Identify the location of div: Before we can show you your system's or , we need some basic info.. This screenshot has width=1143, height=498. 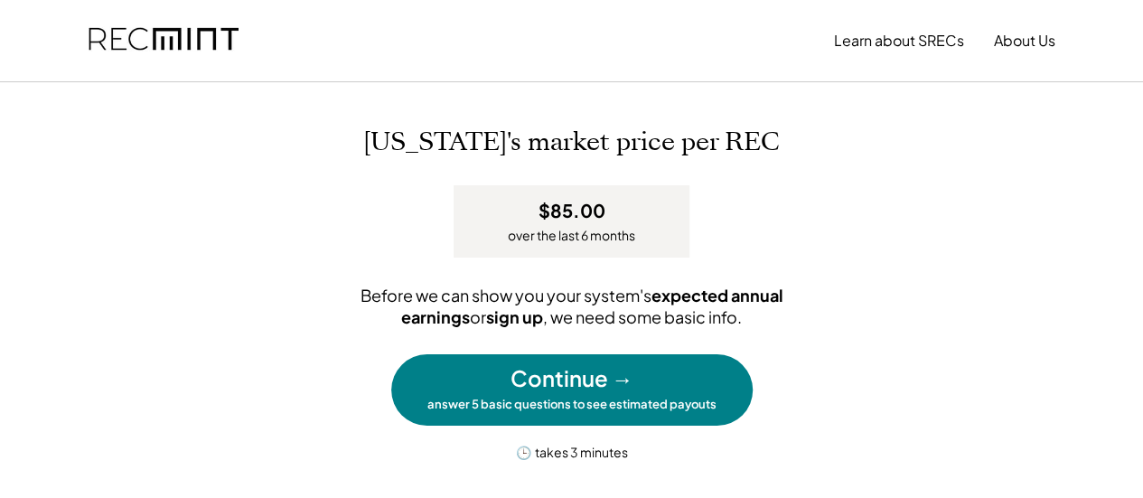
(572, 305).